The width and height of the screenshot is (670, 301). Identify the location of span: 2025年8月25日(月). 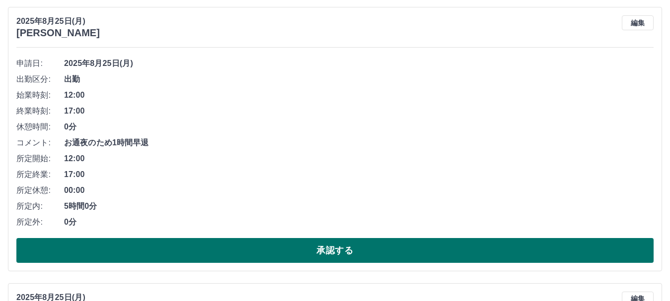
(358, 64).